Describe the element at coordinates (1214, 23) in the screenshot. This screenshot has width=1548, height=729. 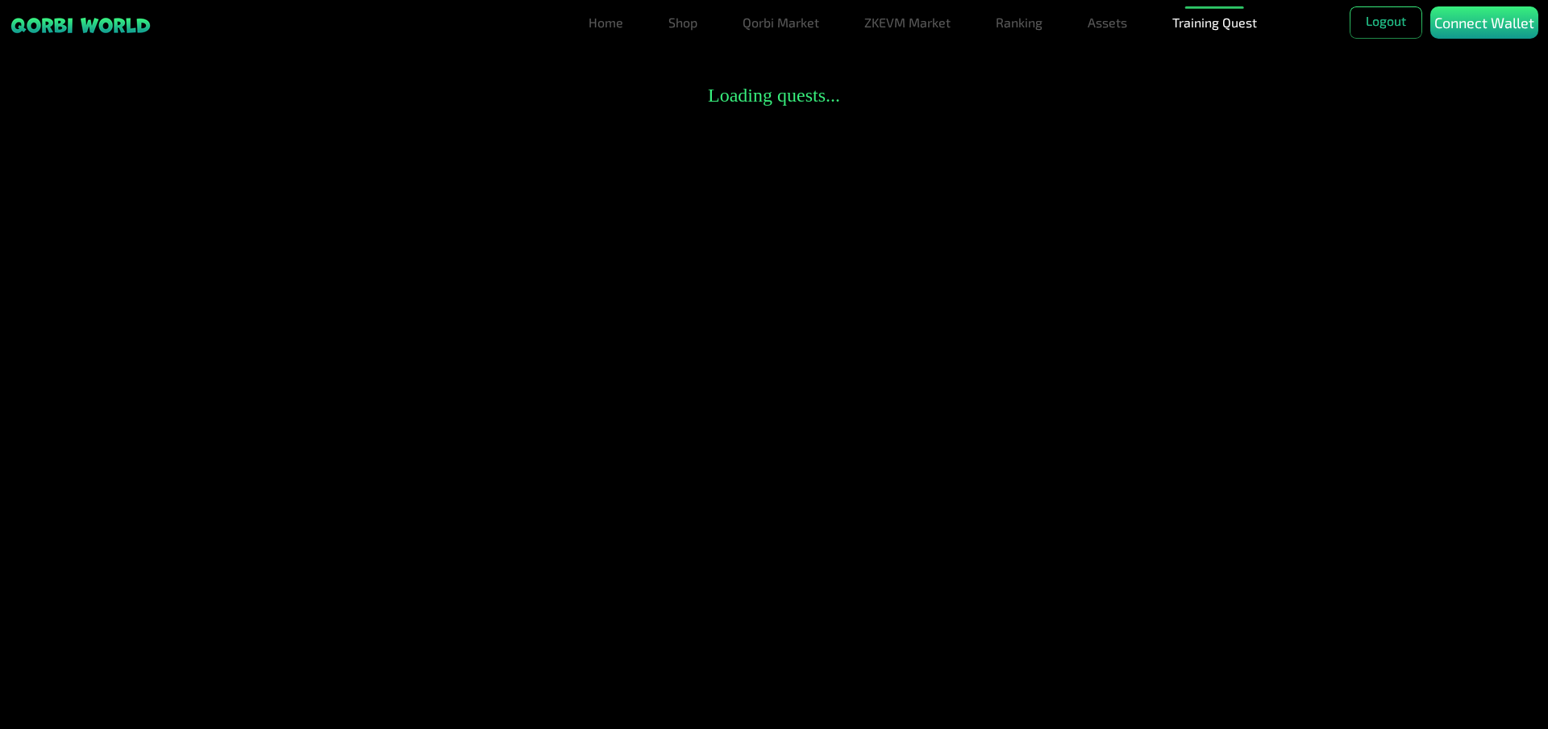
I see `a: Training Quest` at that location.